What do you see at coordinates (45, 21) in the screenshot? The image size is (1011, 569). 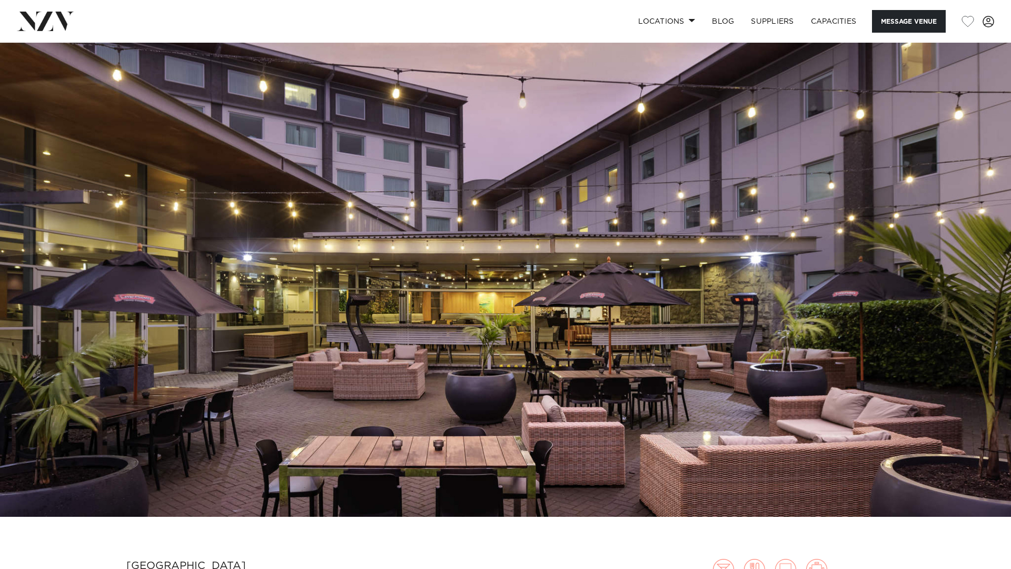 I see `img: nzv-logo.png` at bounding box center [45, 21].